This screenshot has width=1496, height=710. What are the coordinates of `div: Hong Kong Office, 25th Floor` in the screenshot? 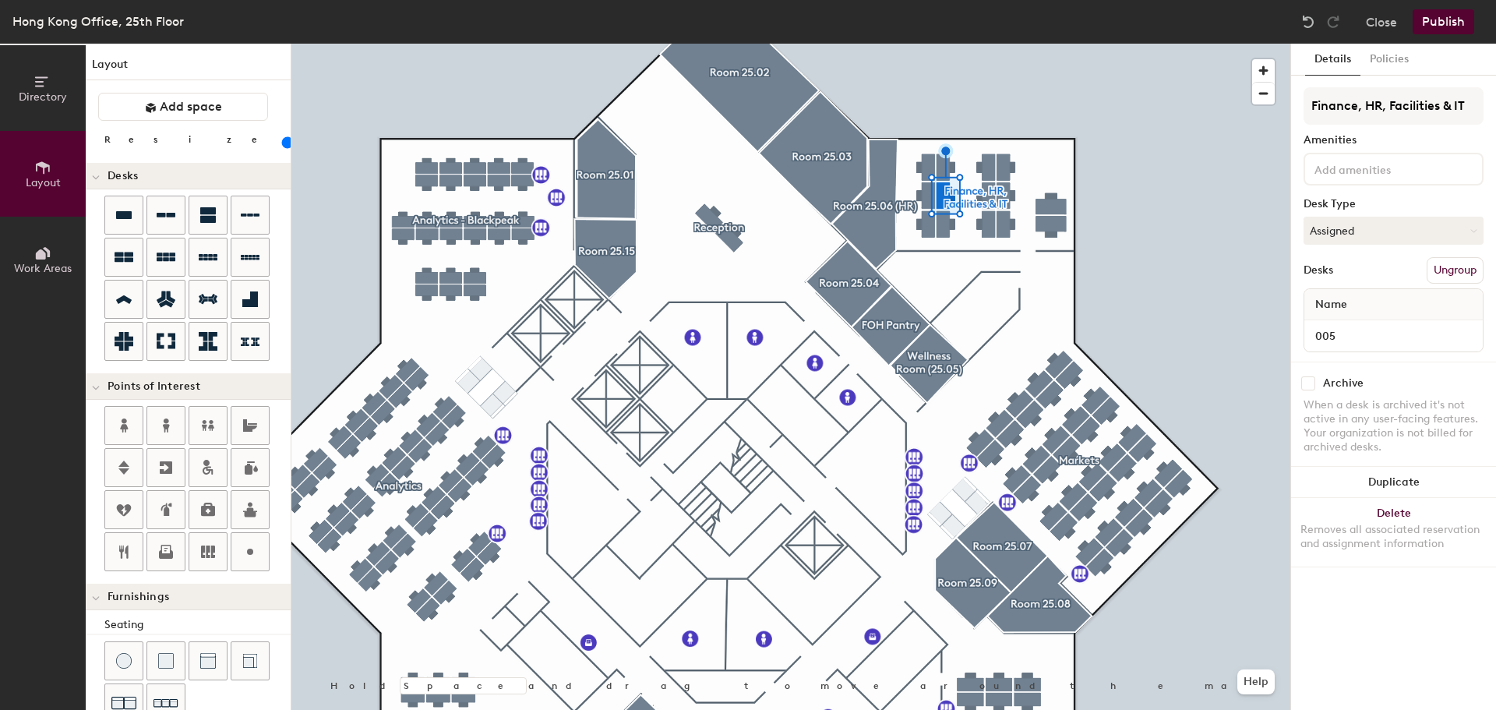 It's located at (98, 21).